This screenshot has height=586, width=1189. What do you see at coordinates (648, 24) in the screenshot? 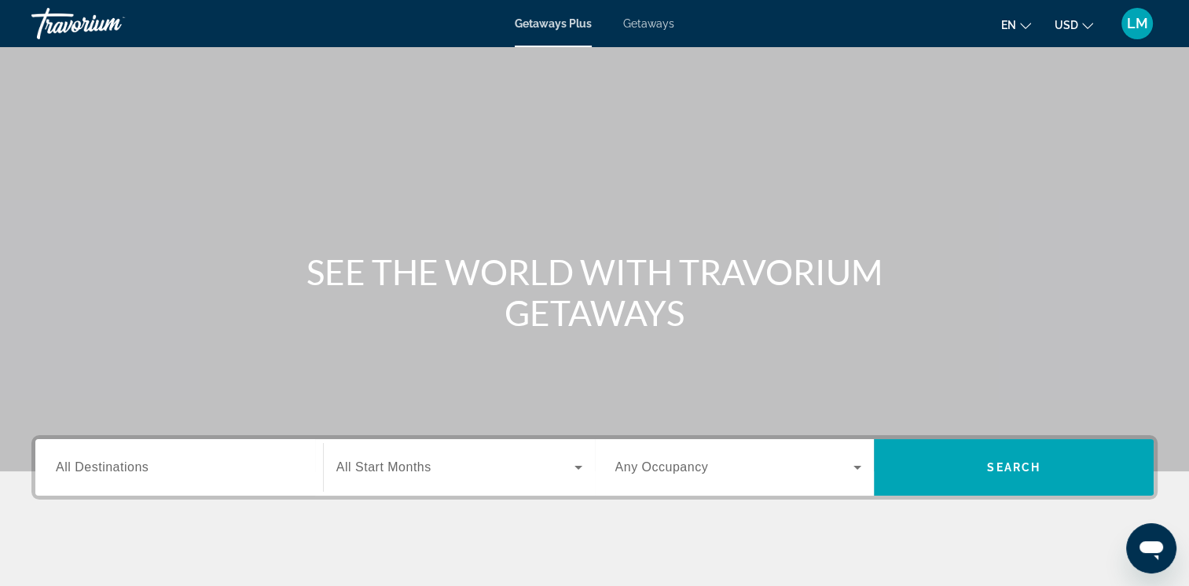
I see `a: Getaways` at bounding box center [648, 24].